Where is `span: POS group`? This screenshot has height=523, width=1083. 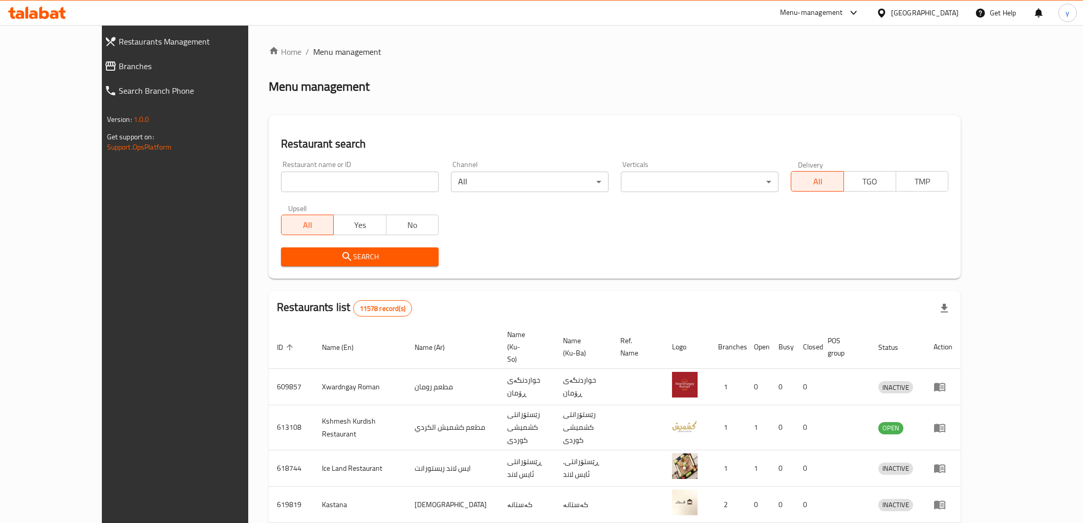
span: POS group is located at coordinates (843, 347).